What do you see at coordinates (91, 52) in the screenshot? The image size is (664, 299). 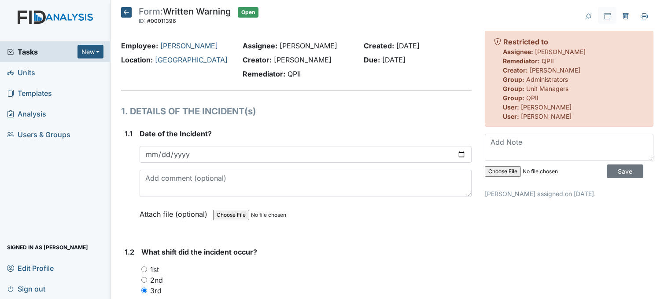 I see `button: New` at bounding box center [91, 52].